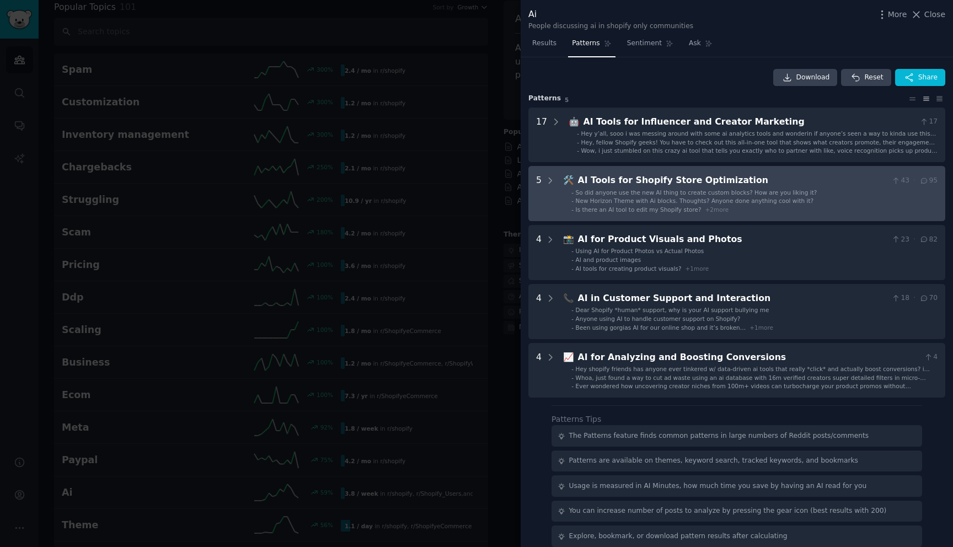 The height and width of the screenshot is (547, 953). I want to click on span: 43, so click(900, 181).